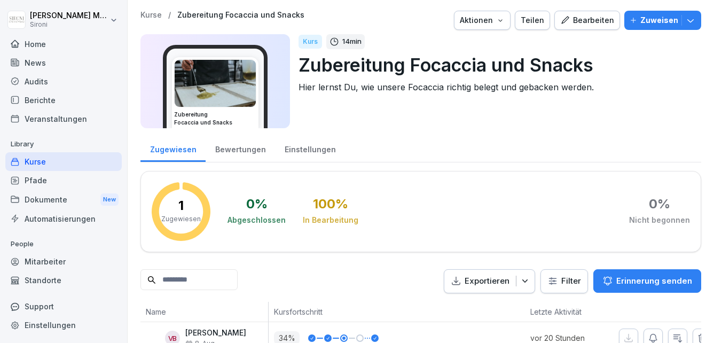 The width and height of the screenshot is (714, 343). Describe the element at coordinates (64, 81) in the screenshot. I see `div: Audits` at that location.